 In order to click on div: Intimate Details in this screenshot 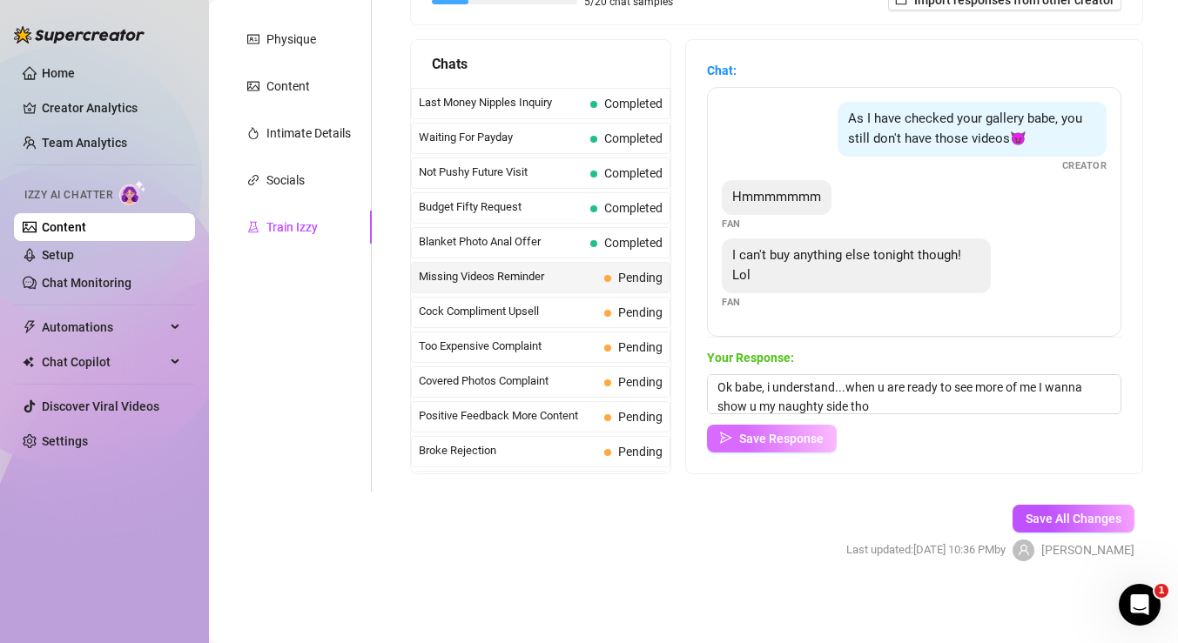, I will do `click(308, 133)`.